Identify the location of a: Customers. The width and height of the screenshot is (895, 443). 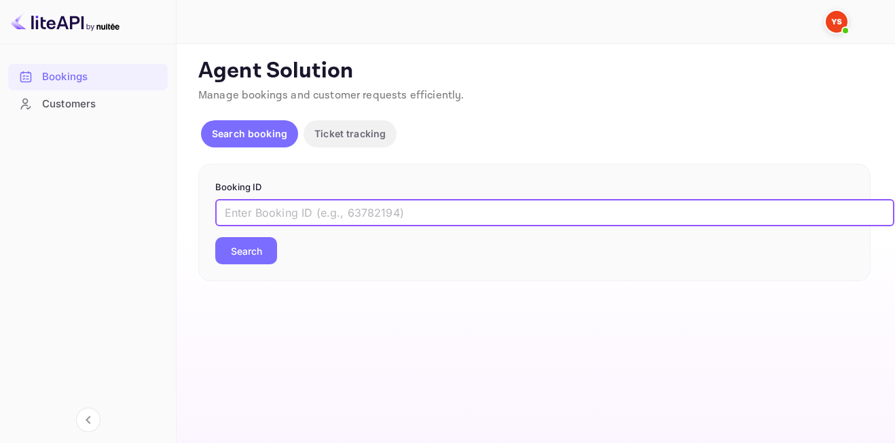
(88, 103).